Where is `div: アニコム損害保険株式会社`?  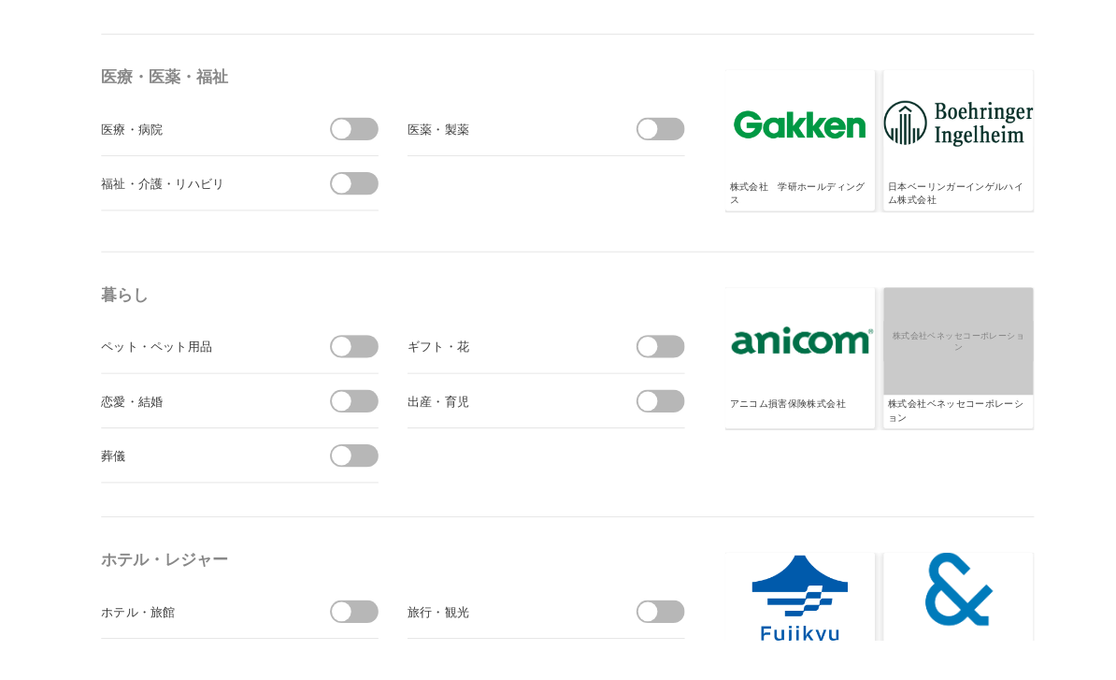 div: アニコム損害保険株式会社 is located at coordinates (850, 437).